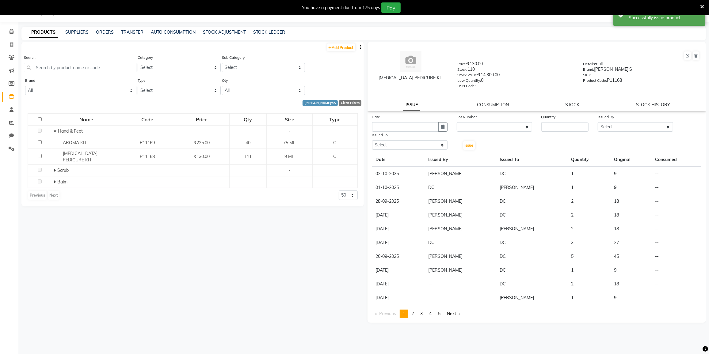 This screenshot has height=354, width=709. I want to click on span: Hand & Feet, so click(70, 131).